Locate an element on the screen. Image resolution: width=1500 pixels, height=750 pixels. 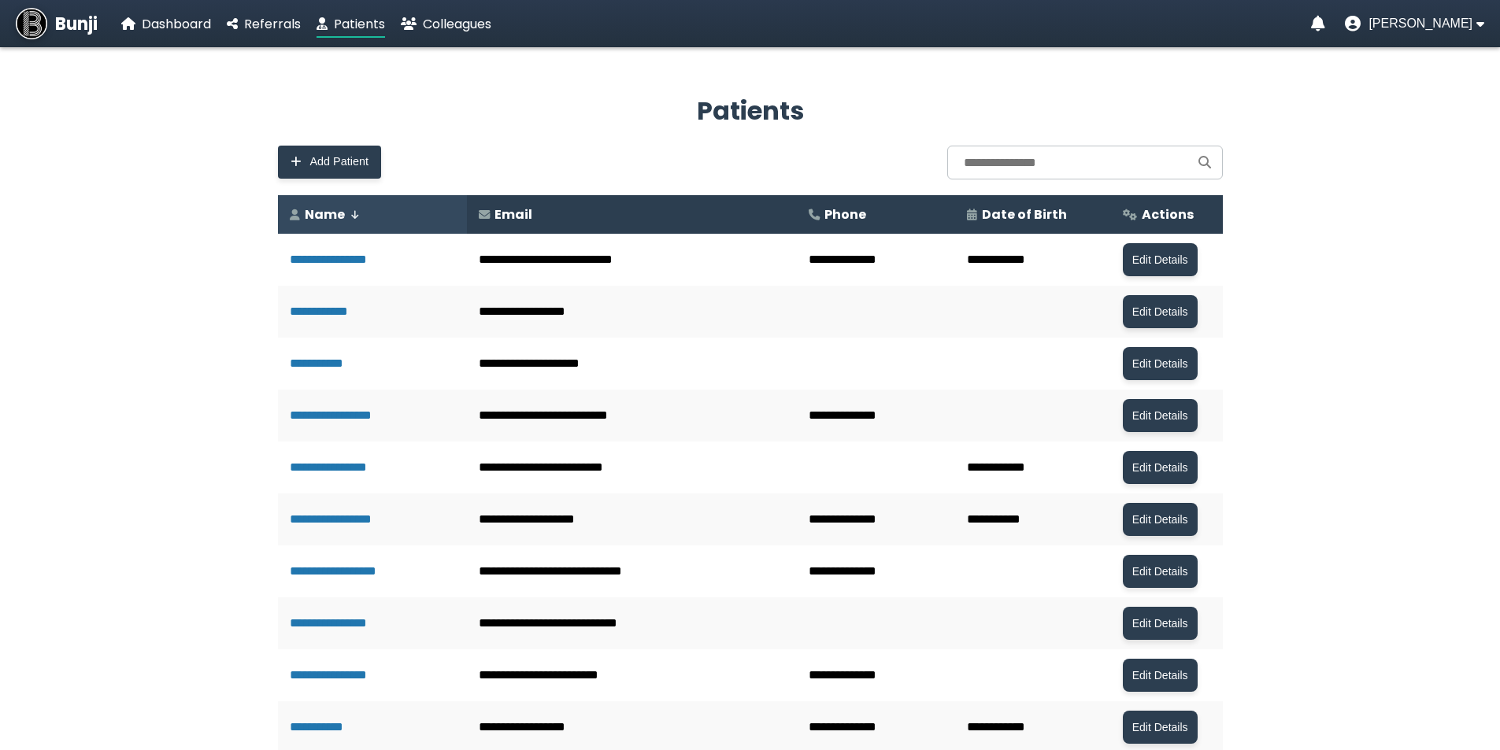
img: Bunji Dental Referral Management is located at coordinates (31, 24).